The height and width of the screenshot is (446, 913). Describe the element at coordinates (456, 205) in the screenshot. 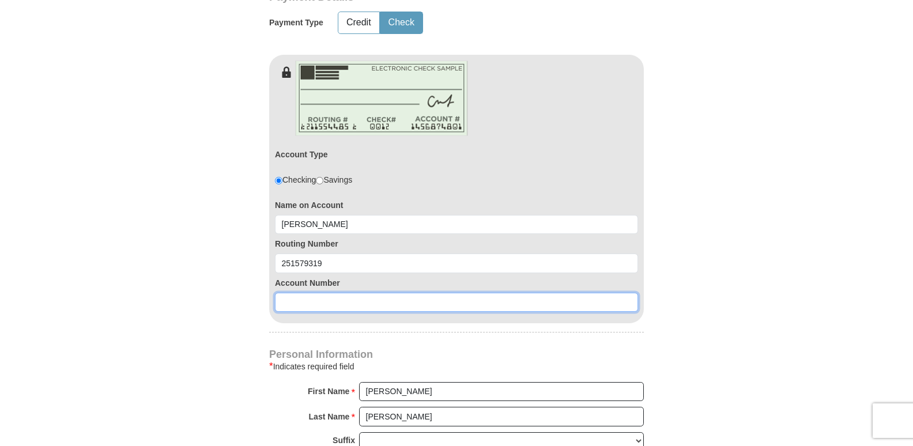

I see `label: Name on Account` at that location.